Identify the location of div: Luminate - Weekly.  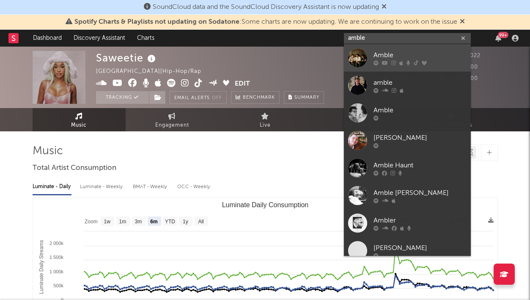
(102, 187).